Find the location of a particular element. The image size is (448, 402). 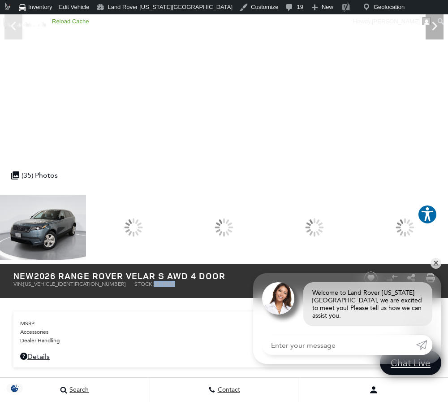

h1: 2026 Range Rover Velar S AWD 4 Door is located at coordinates (182, 276).